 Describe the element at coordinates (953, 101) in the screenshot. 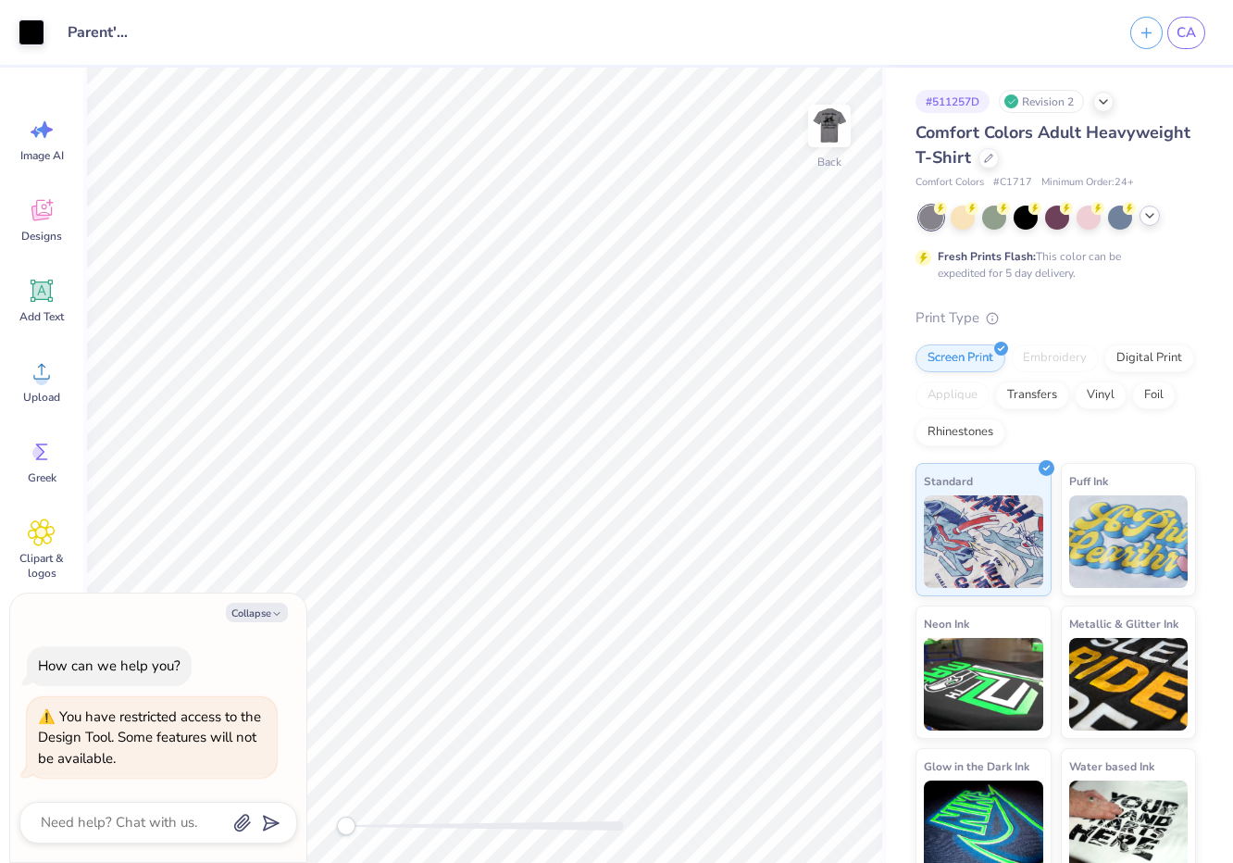

I see `div: # 511257D` at that location.